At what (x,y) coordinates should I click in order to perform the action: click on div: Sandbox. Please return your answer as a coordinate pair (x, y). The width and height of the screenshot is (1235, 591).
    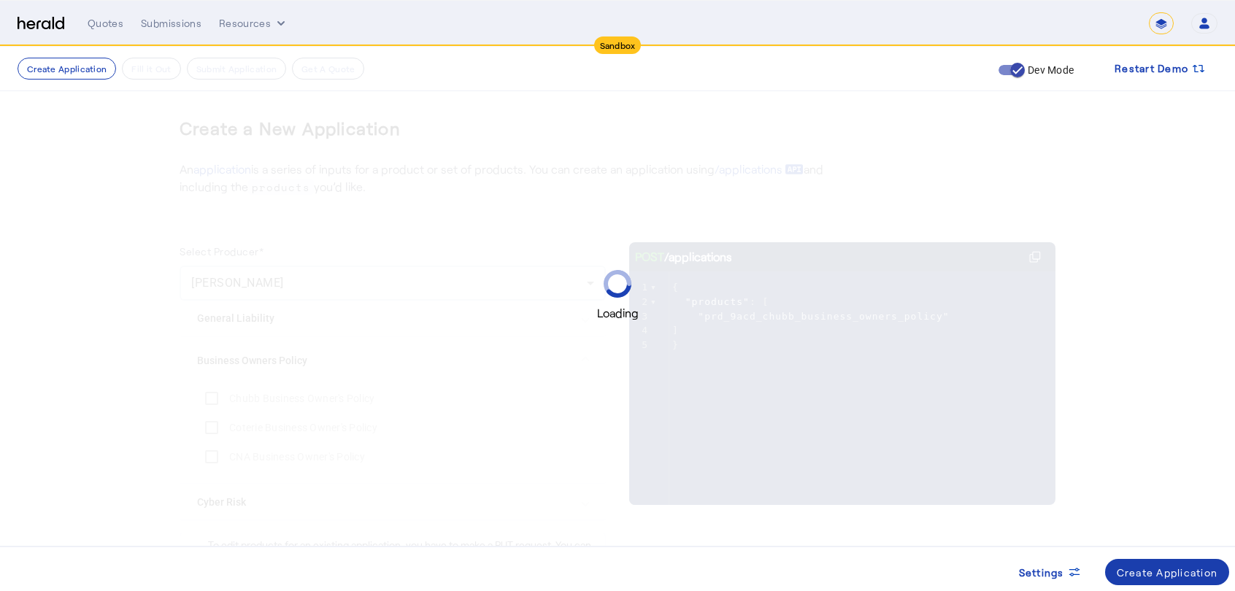
    Looking at the image, I should click on (618, 45).